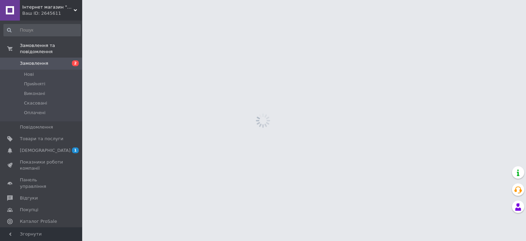 This screenshot has height=241, width=526. What do you see at coordinates (41, 183) in the screenshot?
I see `span: Панель управління` at bounding box center [41, 183].